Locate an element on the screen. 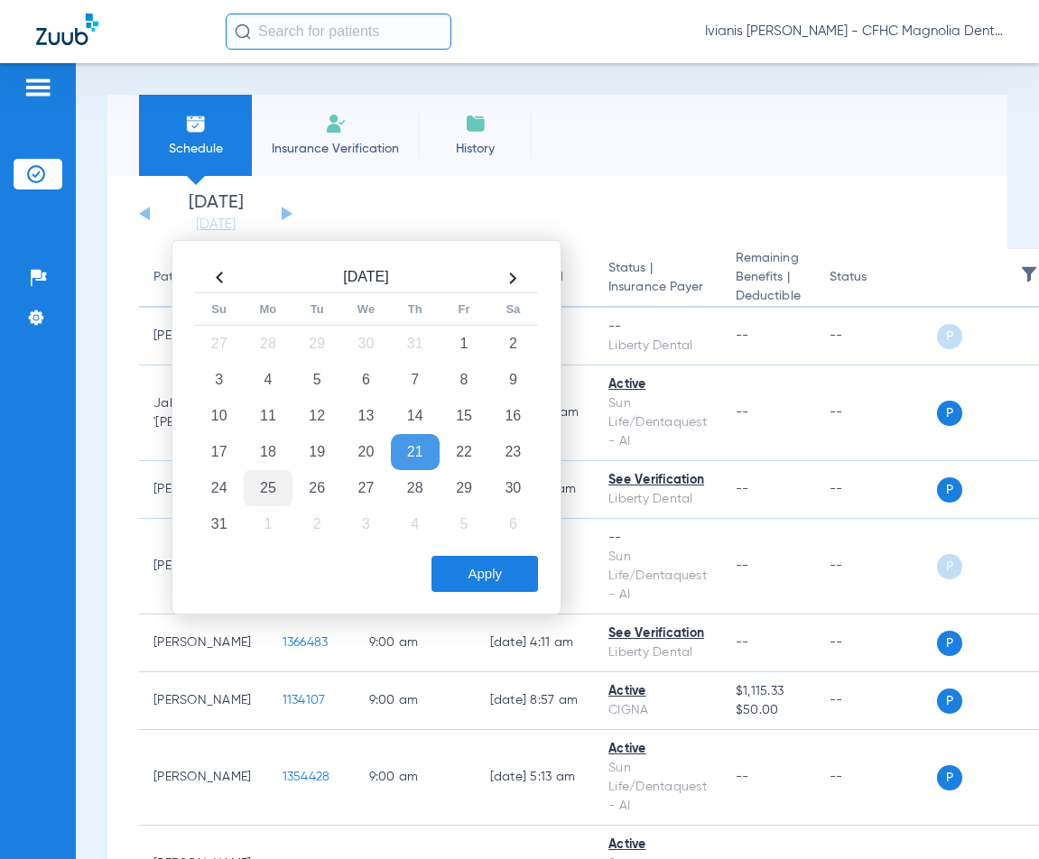 The image size is (1039, 859). button: Apply is located at coordinates (485, 574).